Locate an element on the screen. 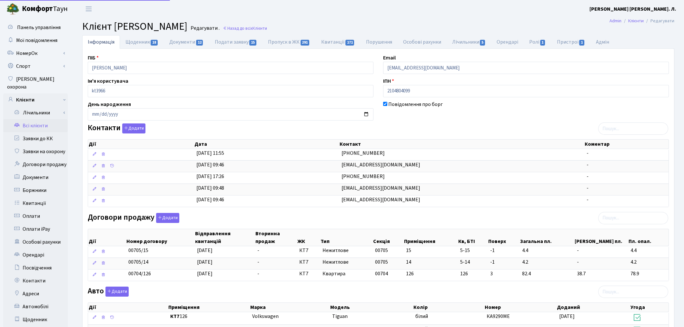  th: Угода is located at coordinates (649, 307).